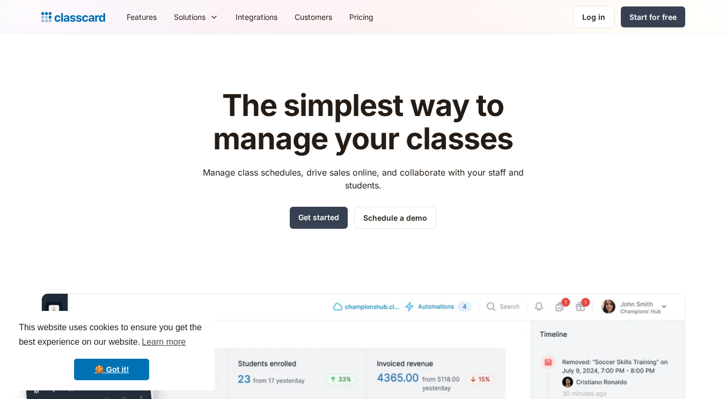 This screenshot has width=726, height=399. I want to click on a: Log in, so click(594, 17).